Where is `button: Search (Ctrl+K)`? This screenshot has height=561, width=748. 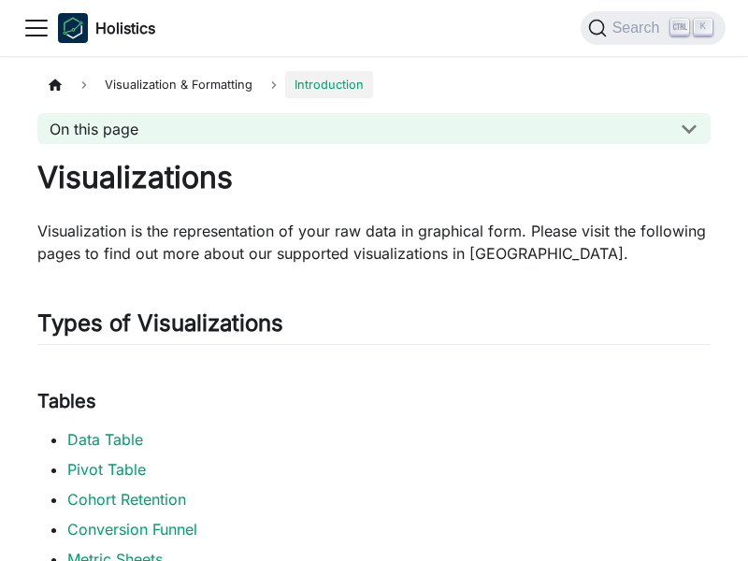 button: Search (Ctrl+K) is located at coordinates (653, 28).